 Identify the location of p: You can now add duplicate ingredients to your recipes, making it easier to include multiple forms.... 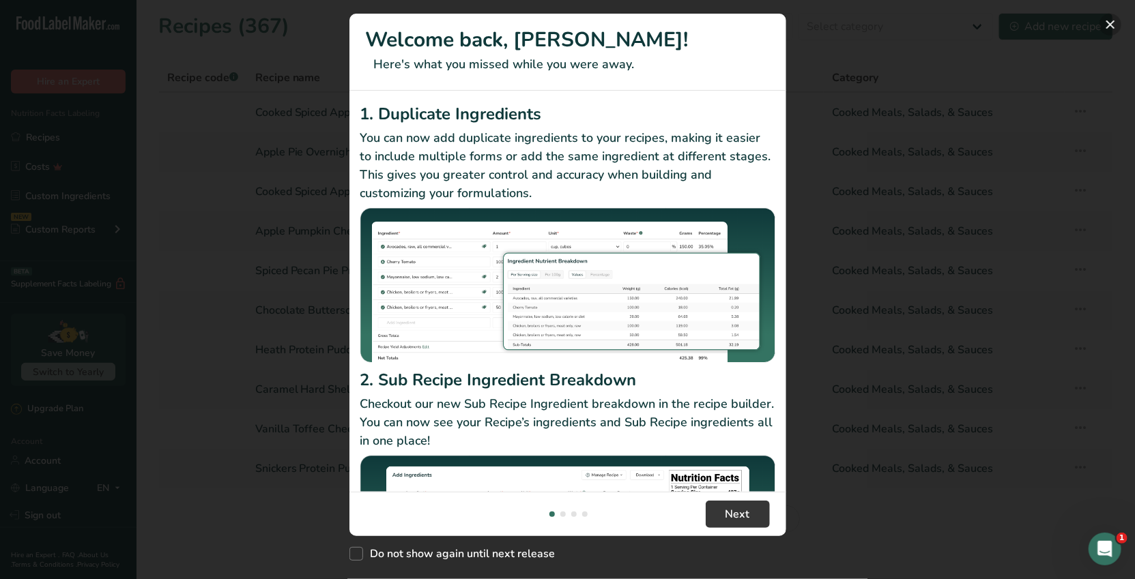
(568, 166).